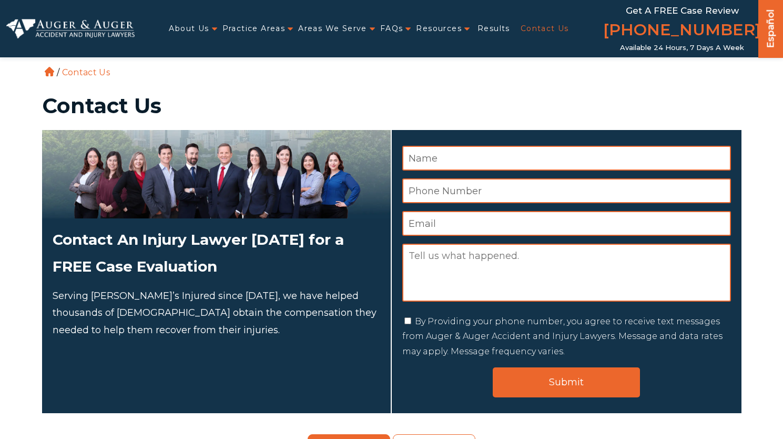 This screenshot has width=783, height=439. Describe the element at coordinates (216, 174) in the screenshot. I see `img: Attorneys` at that location.